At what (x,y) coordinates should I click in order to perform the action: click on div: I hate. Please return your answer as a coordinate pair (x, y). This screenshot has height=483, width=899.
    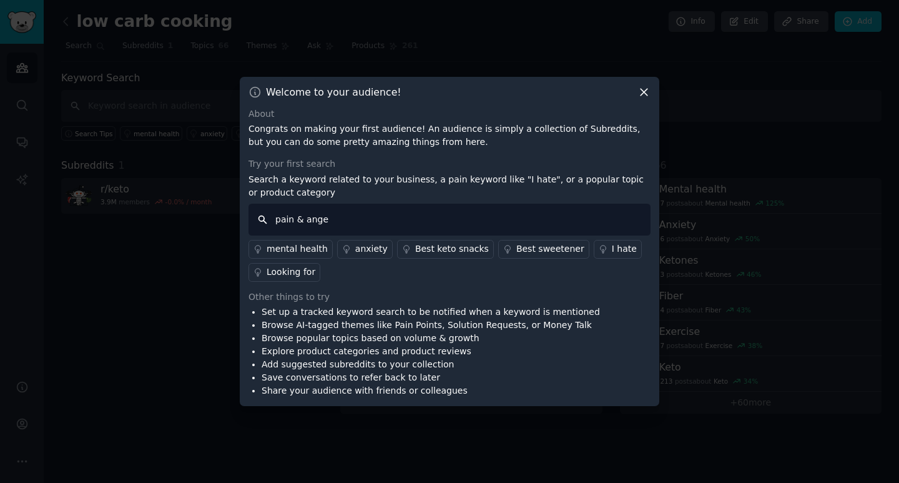
    Looking at the image, I should click on (625, 249).